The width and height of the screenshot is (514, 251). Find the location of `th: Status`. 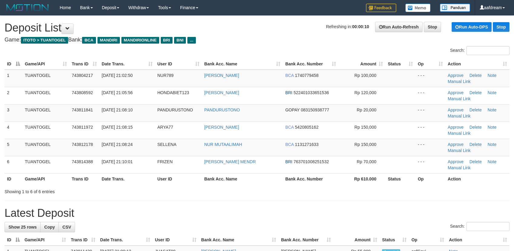

th: Status is located at coordinates (400, 178).